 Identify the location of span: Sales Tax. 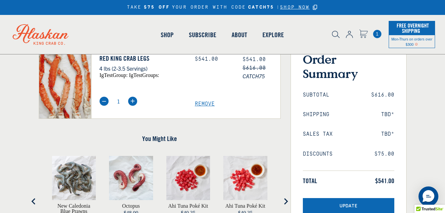
(318, 134).